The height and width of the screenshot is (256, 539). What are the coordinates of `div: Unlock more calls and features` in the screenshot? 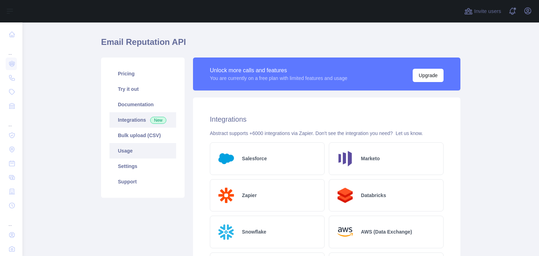 It's located at (278, 70).